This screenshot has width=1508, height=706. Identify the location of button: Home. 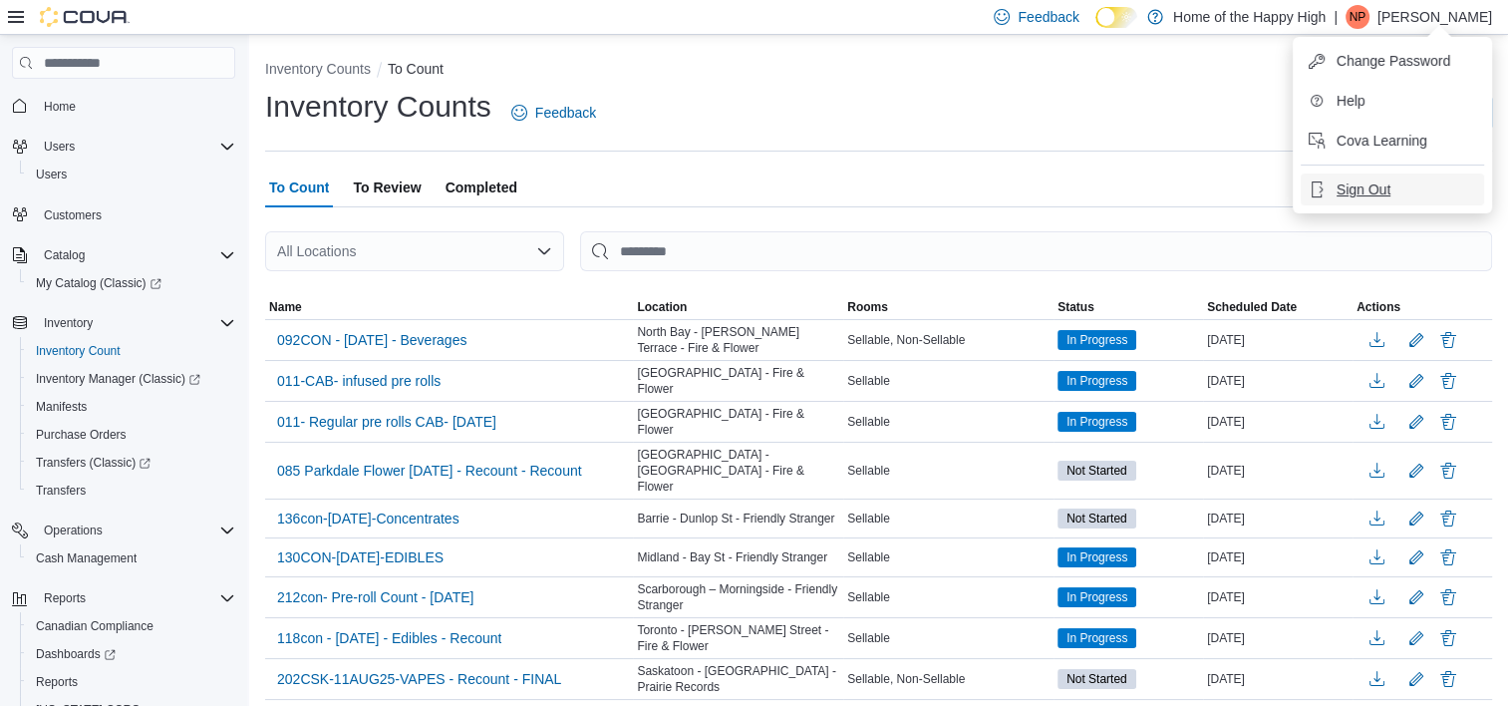
(124, 105).